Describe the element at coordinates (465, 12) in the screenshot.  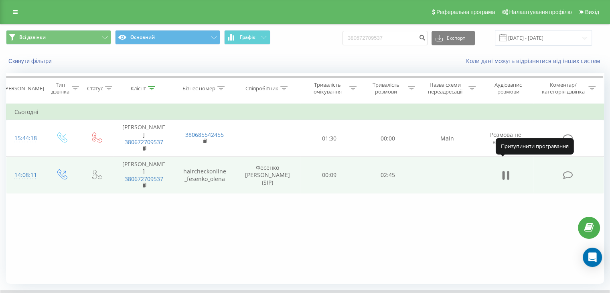
I see `span: Реферальна програма` at that location.